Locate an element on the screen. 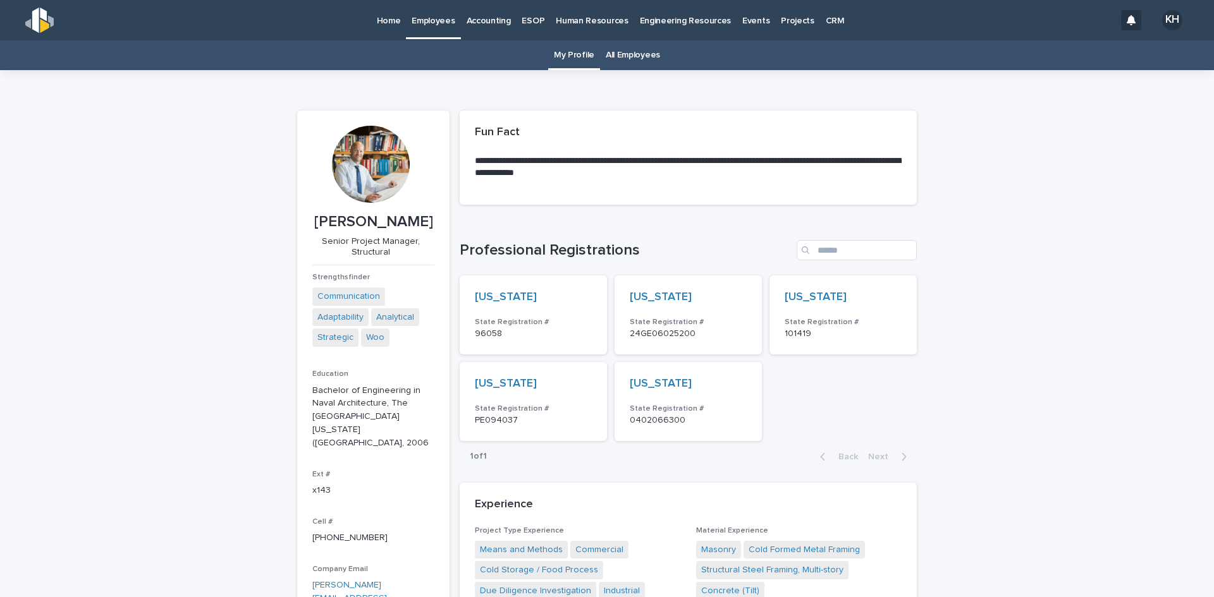 This screenshot has height=597, width=1214. button: Next is located at coordinates (889, 457).